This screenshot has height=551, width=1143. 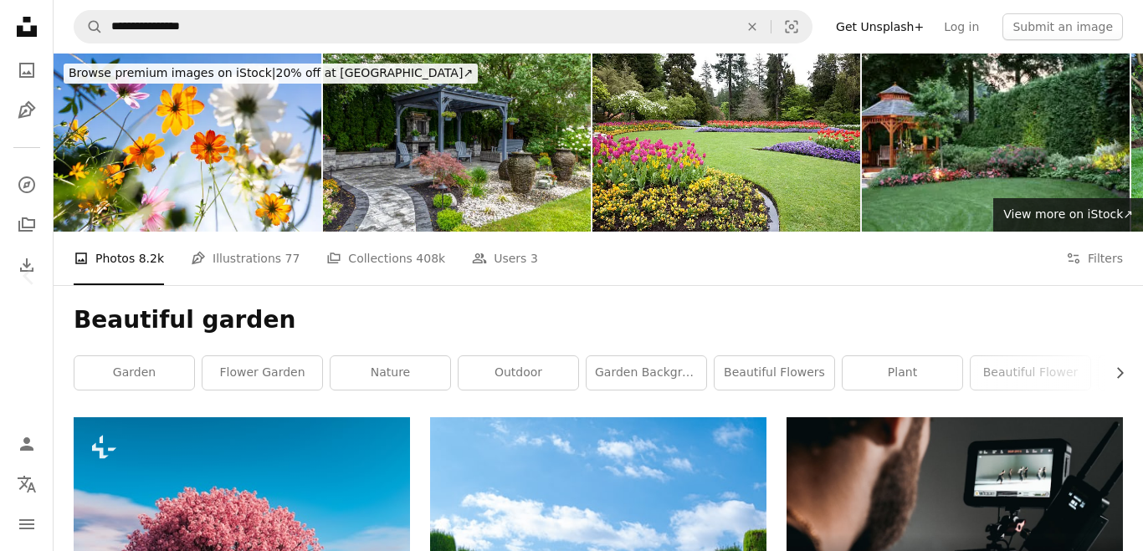 I want to click on a: Log in / Sign up, so click(x=27, y=444).